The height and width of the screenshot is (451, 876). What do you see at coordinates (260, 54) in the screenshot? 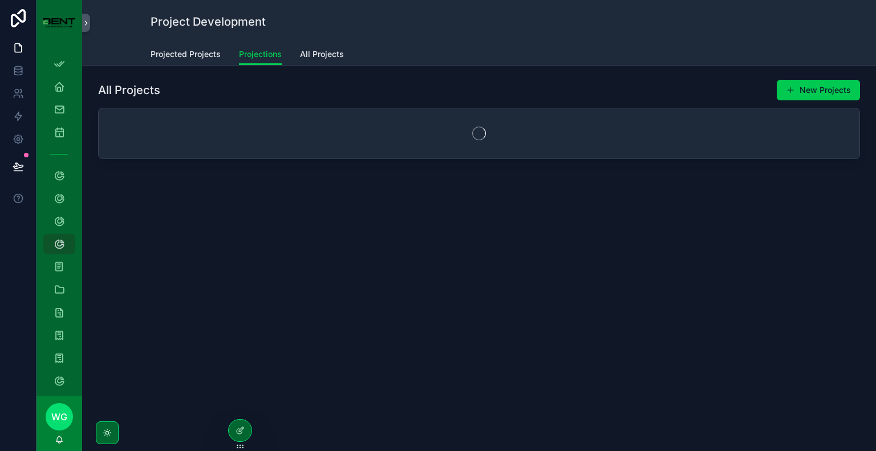
I see `span: Projections` at bounding box center [260, 54].